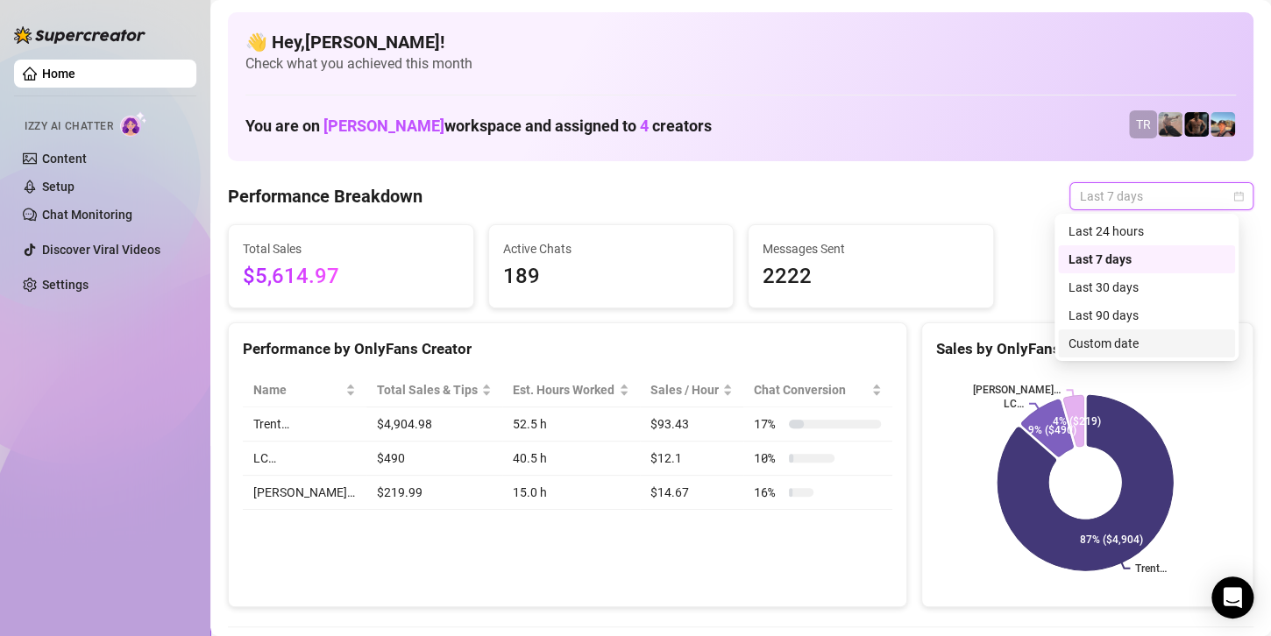  I want to click on span: Sales / Hour, so click(685, 390).